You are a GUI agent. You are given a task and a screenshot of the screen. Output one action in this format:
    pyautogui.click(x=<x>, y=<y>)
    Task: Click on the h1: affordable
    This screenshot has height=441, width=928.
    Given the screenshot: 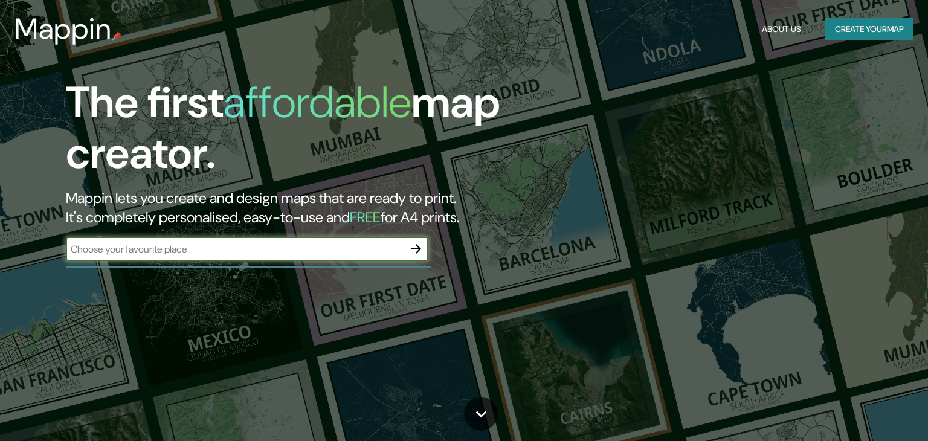 What is the action you would take?
    pyautogui.click(x=317, y=102)
    